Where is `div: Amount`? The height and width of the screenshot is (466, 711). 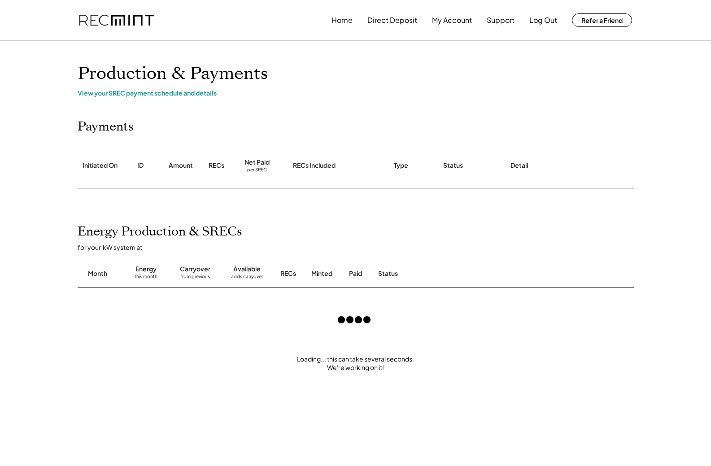
div: Amount is located at coordinates (181, 166).